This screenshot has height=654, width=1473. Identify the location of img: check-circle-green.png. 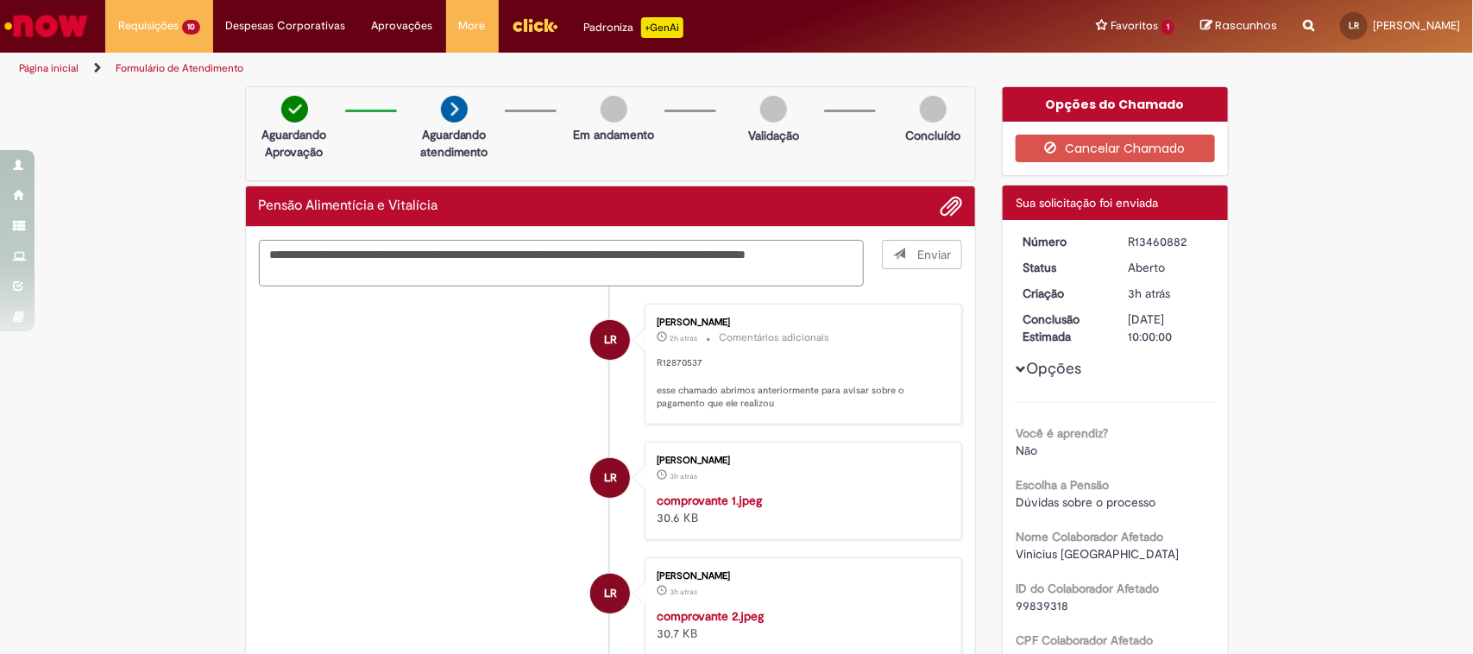
(294, 109).